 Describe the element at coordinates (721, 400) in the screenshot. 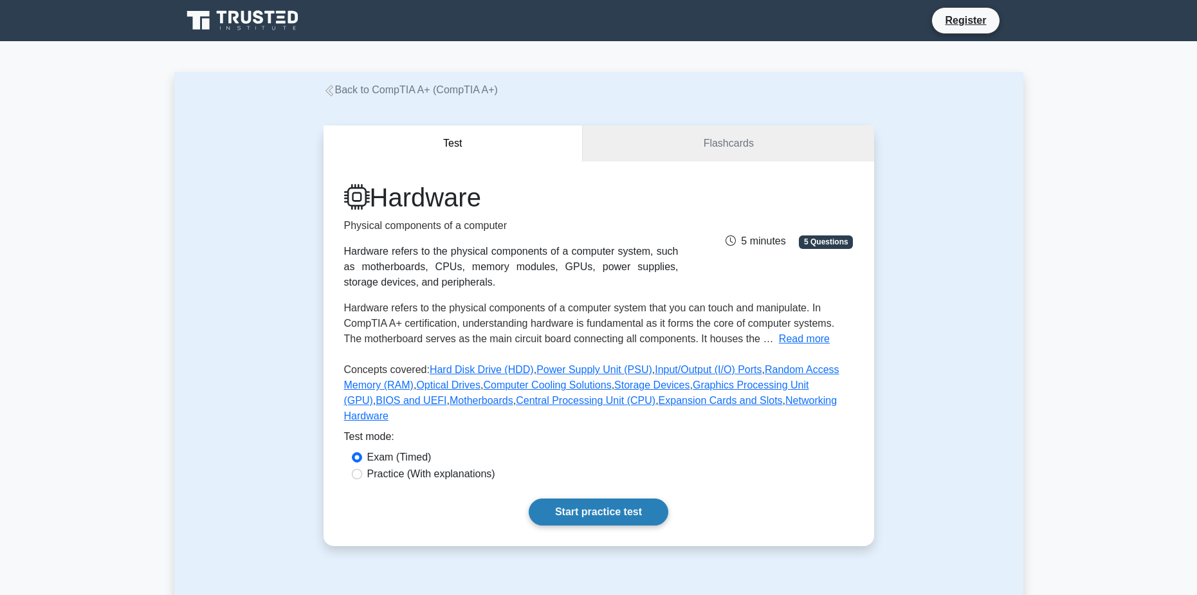

I see `a: Expansion Cards and Slots` at that location.